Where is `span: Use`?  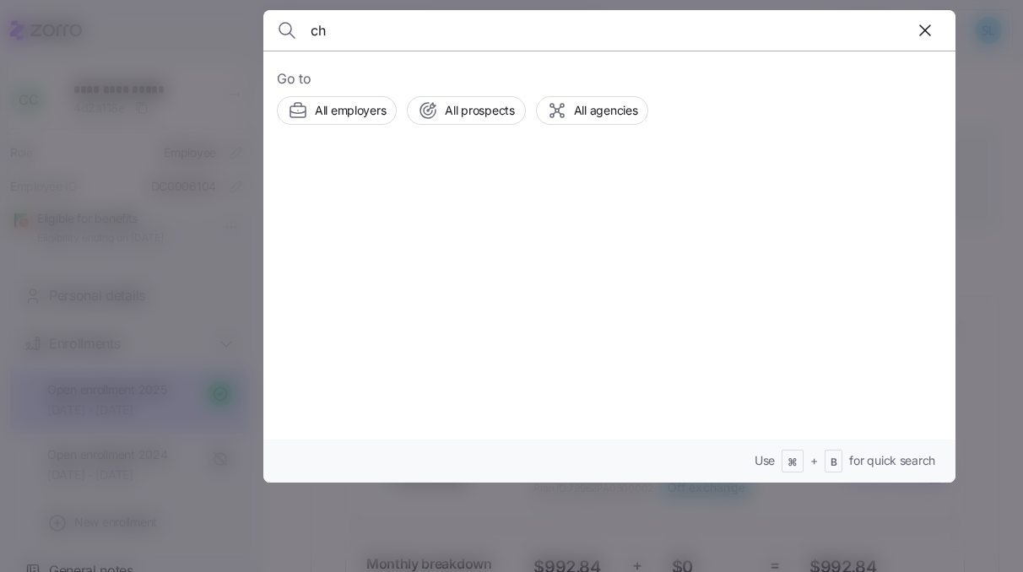
span: Use is located at coordinates (765, 461).